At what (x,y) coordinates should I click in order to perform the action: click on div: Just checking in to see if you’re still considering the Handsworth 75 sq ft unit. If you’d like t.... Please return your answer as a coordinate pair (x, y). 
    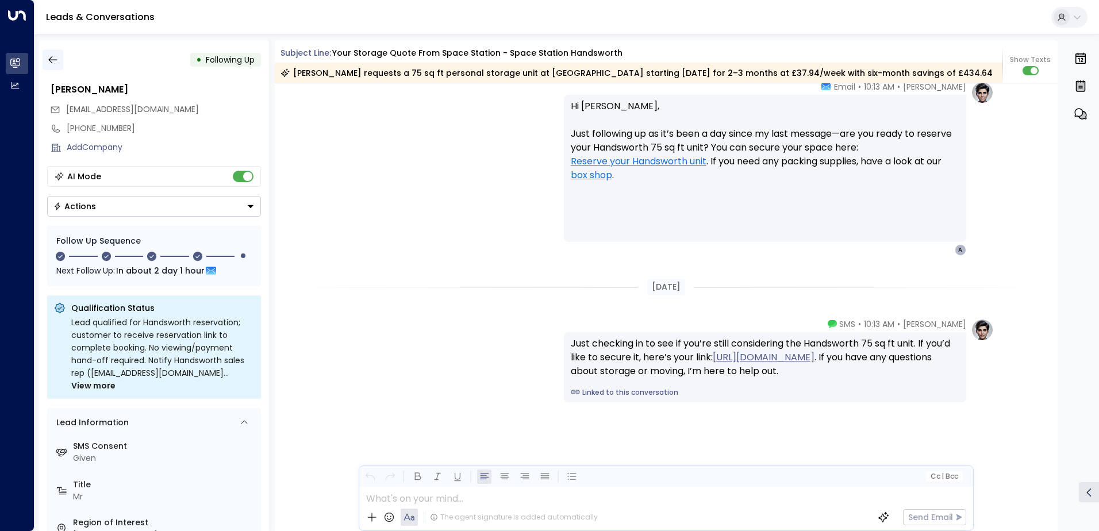
    Looking at the image, I should click on (765, 358).